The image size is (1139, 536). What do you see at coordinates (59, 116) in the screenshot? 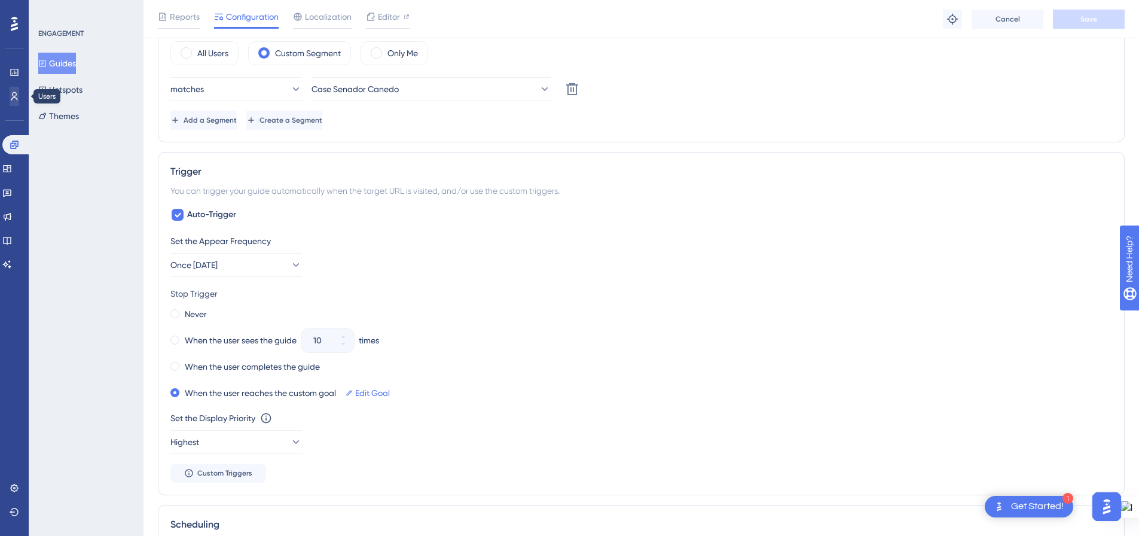
I see `button: Themes` at bounding box center [59, 116].